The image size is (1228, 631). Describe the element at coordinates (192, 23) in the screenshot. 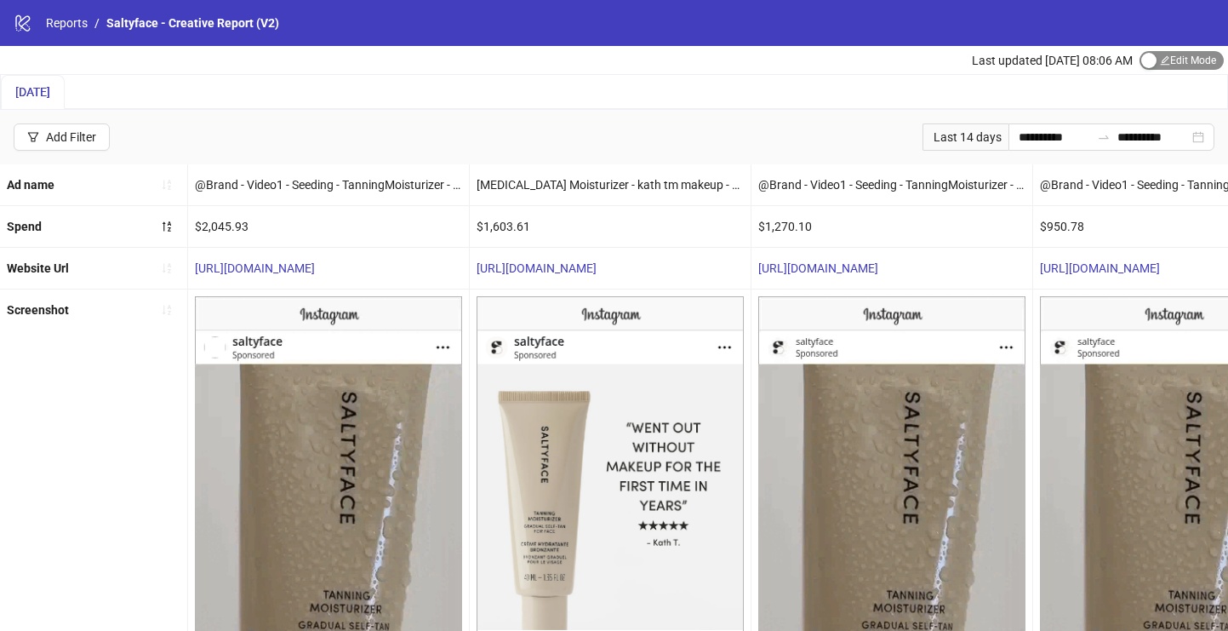

I see `span: Saltyface - Creative Report (V2)` at that location.